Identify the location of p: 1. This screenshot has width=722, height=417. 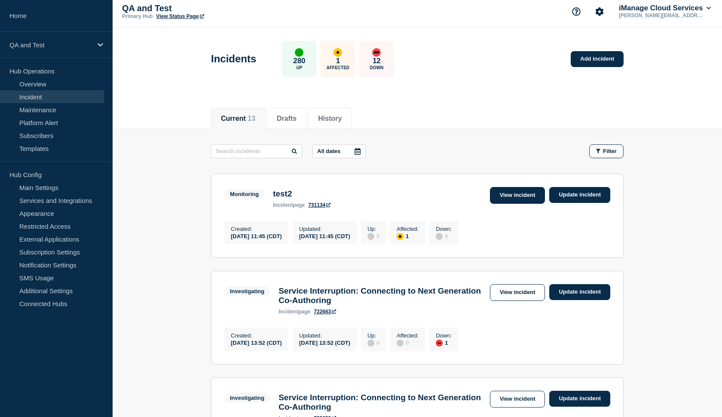
(338, 61).